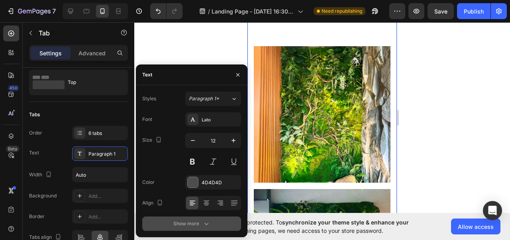 The height and width of the screenshot is (240, 510). Describe the element at coordinates (51, 53) in the screenshot. I see `p: Settings` at that location.